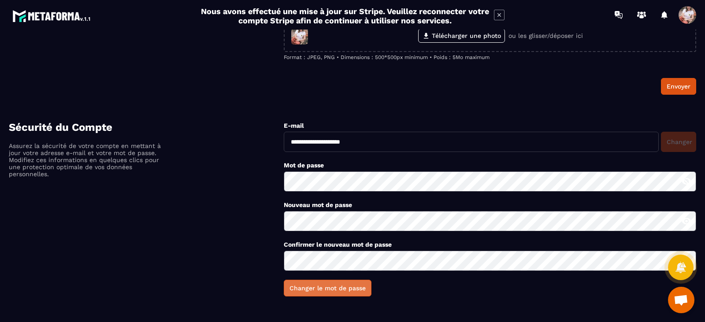  Describe the element at coordinates (328, 288) in the screenshot. I see `button: Changer le mot de passe` at that location.